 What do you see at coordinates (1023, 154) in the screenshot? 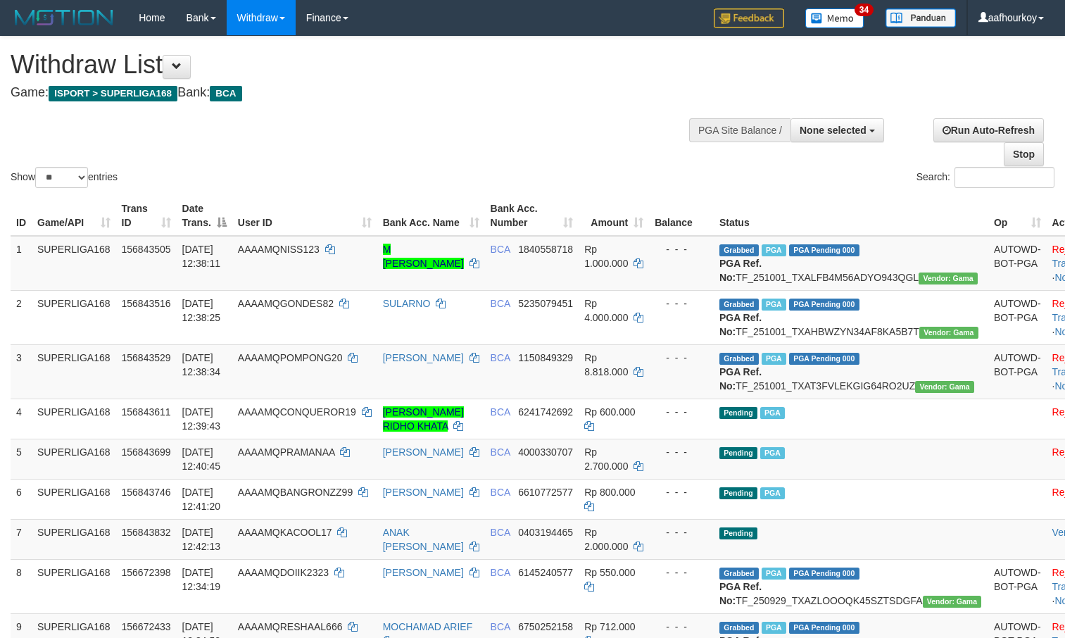
I see `a: Stop` at bounding box center [1023, 154].